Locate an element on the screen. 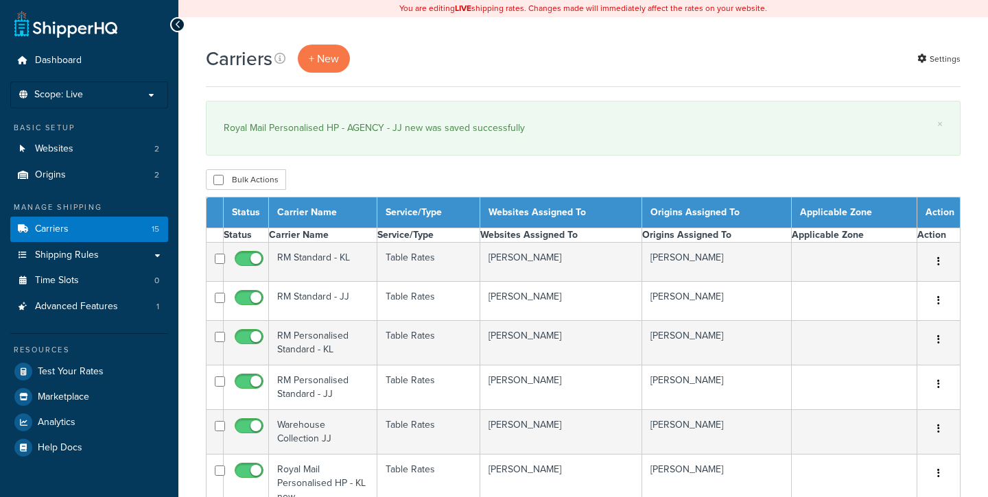  a: Origins 2 is located at coordinates (89, 175).